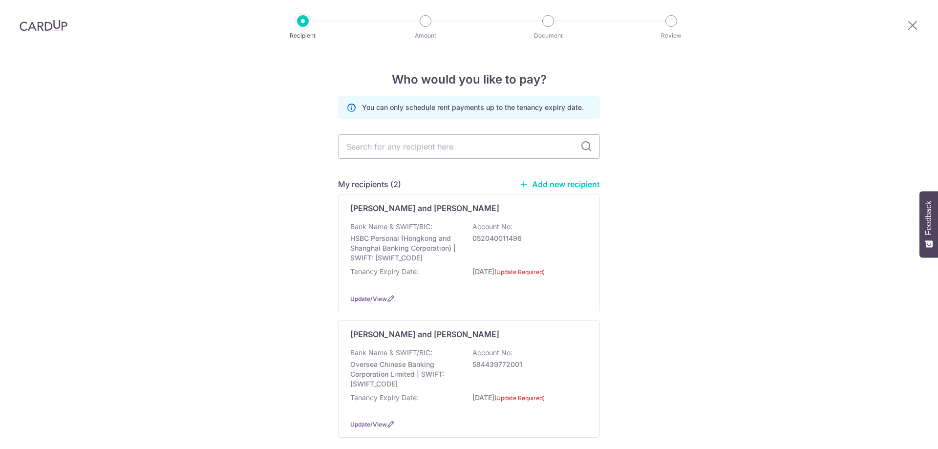 This screenshot has width=938, height=449. Describe the element at coordinates (929, 218) in the screenshot. I see `span: Feedback` at that location.